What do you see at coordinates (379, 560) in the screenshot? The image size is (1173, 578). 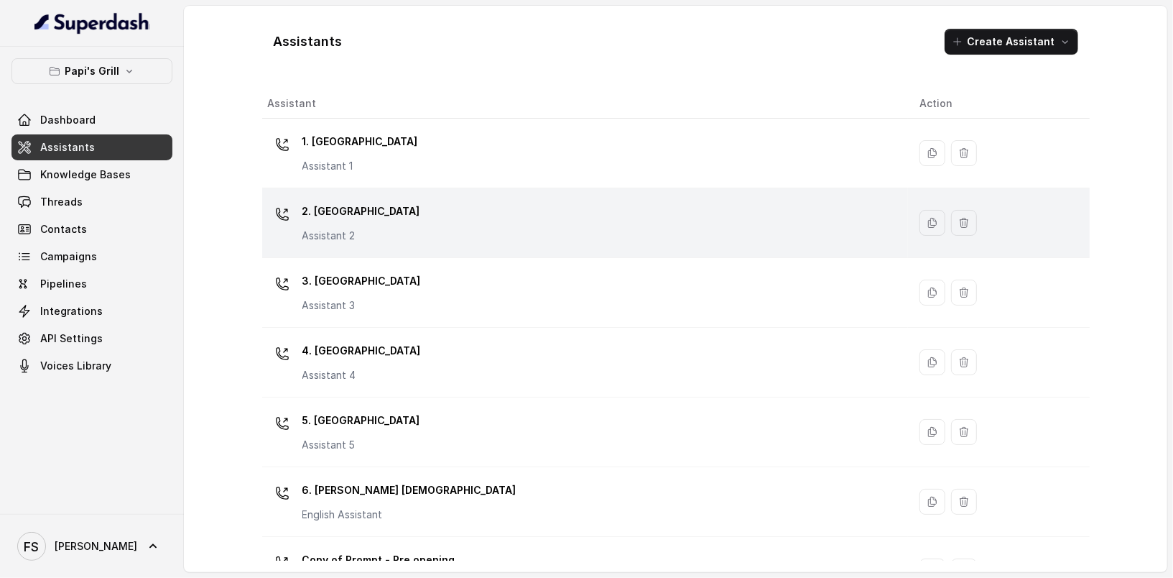 I see `p: Copy of Prompt - Pre opening` at bounding box center [379, 560].